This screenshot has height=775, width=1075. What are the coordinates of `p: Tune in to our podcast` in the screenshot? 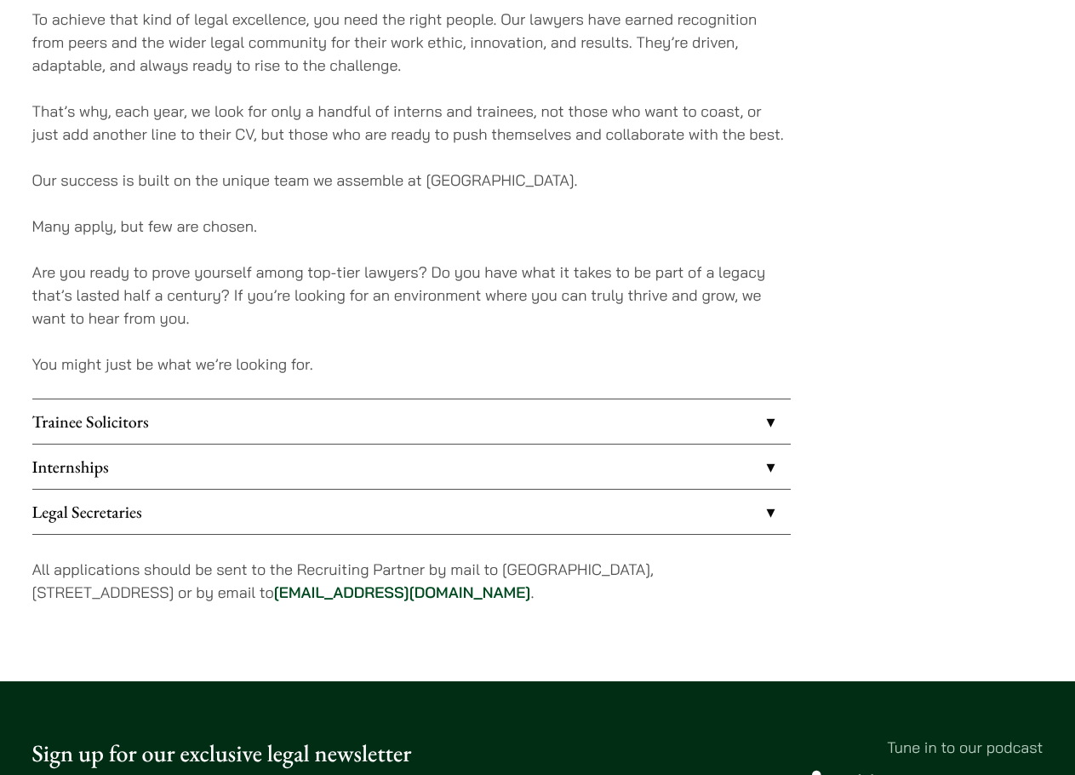 It's located at (798, 746).